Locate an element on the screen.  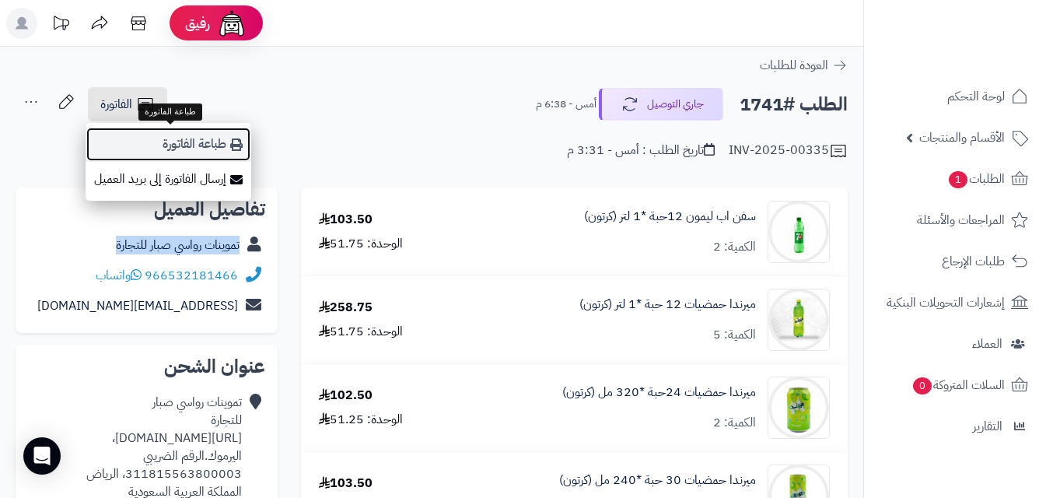
a: الطلبات1 is located at coordinates (955, 179).